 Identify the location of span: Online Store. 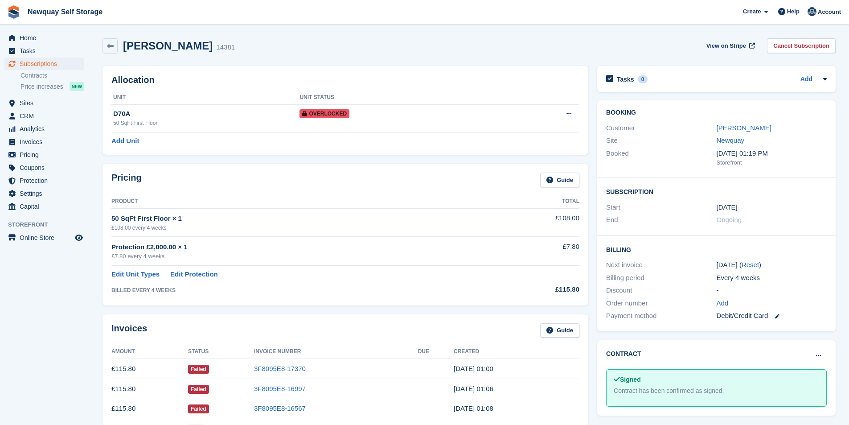
(46, 238).